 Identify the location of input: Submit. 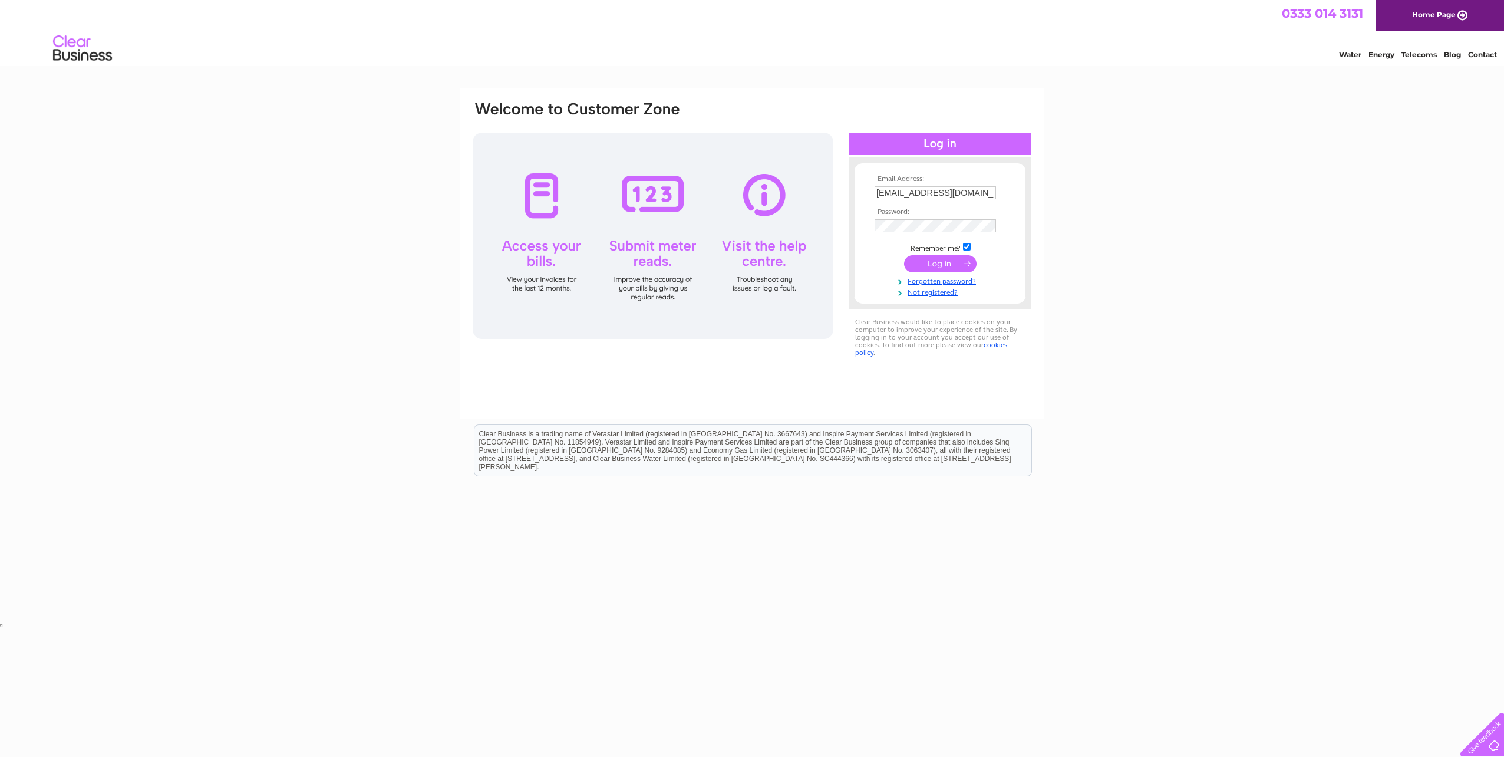
(940, 263).